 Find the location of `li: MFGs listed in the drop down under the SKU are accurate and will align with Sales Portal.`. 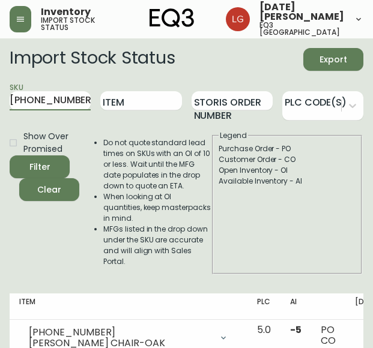

li: MFGs listed in the drop down under the SKU are accurate and will align with Sales Portal. is located at coordinates (157, 245).